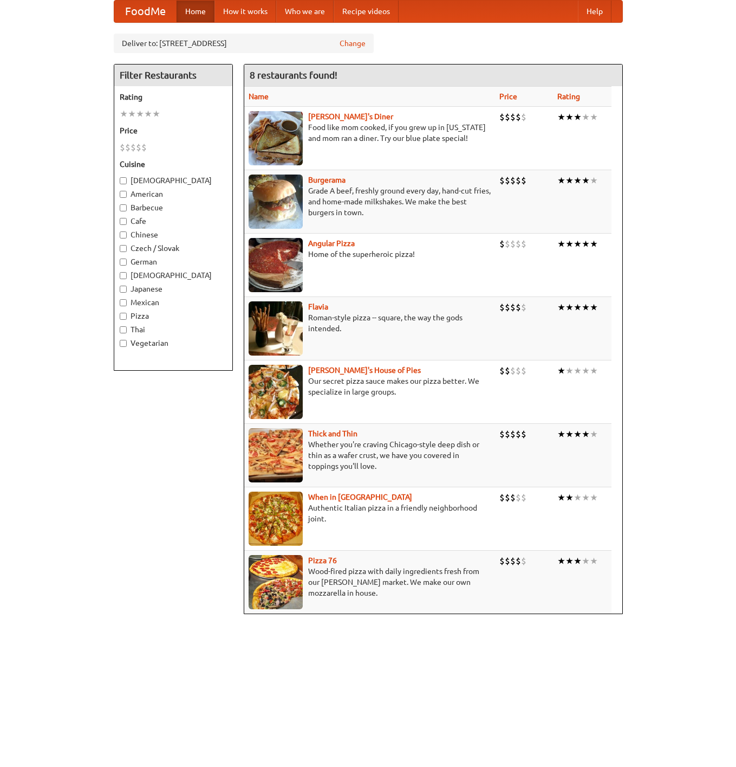 The image size is (736, 767). I want to click on img: wheninrome.jpg, so click(276, 519).